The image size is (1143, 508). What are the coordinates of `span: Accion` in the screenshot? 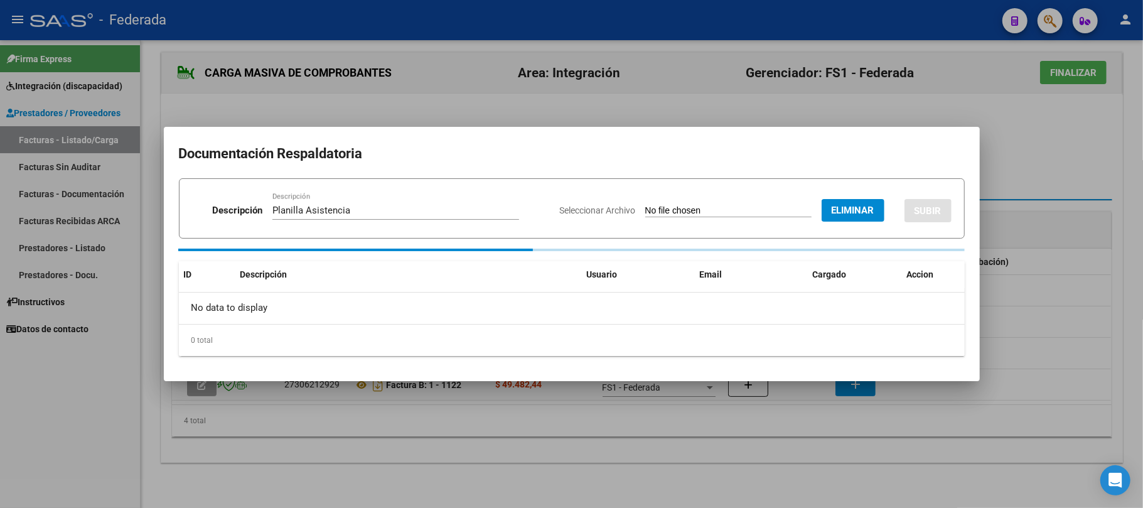 It's located at (920, 274).